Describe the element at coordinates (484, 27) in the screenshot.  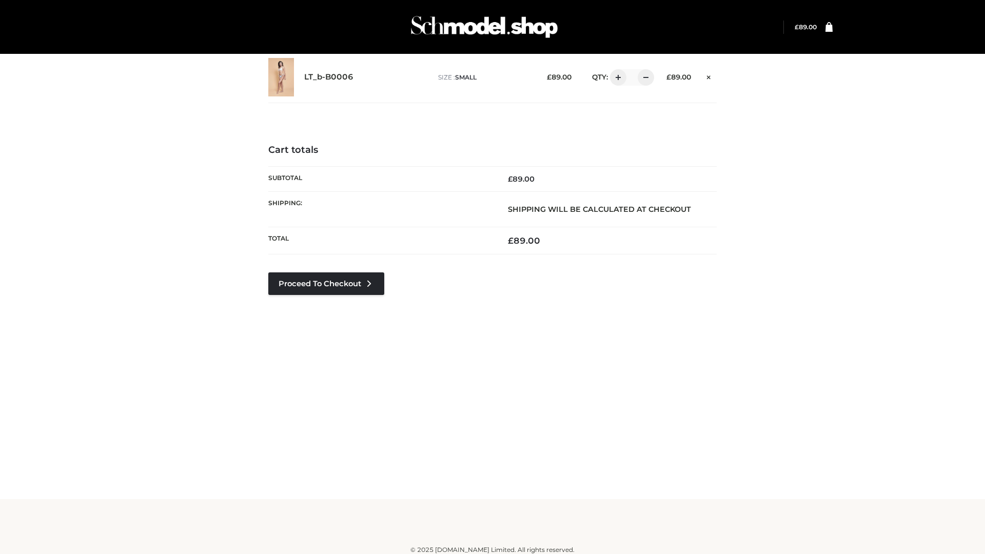
I see `img: Schmodel Admin 964` at that location.